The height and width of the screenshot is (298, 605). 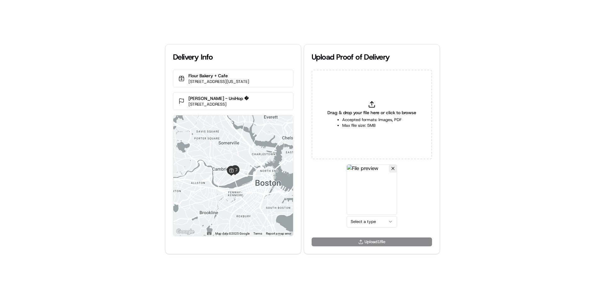 I want to click on button: Keyboard shortcuts, so click(x=209, y=233).